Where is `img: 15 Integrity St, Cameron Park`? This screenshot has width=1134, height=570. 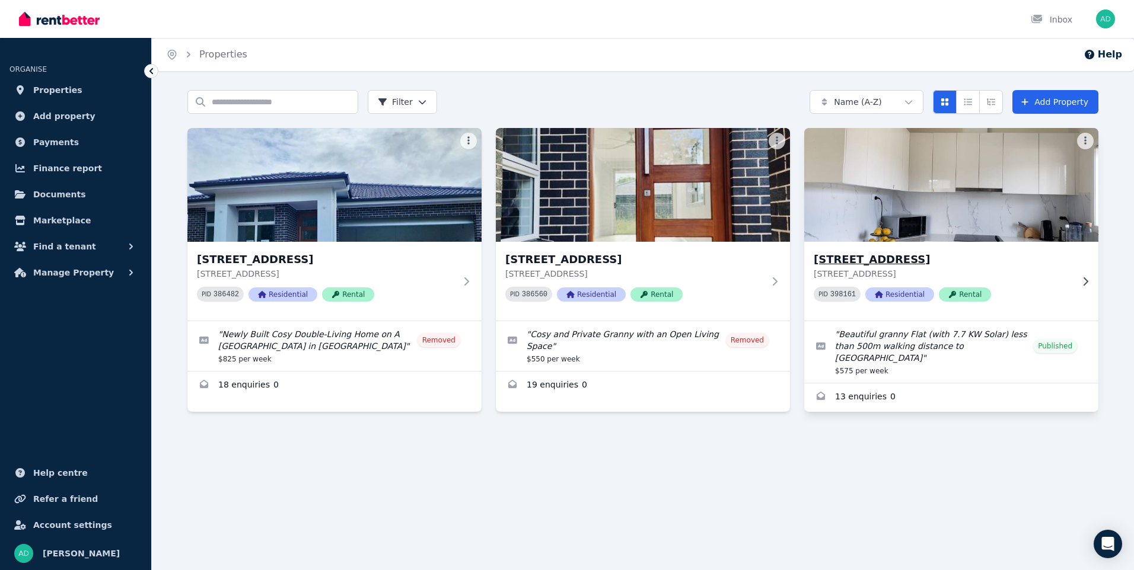
img: 15 Integrity St, Cameron Park is located at coordinates (334, 185).